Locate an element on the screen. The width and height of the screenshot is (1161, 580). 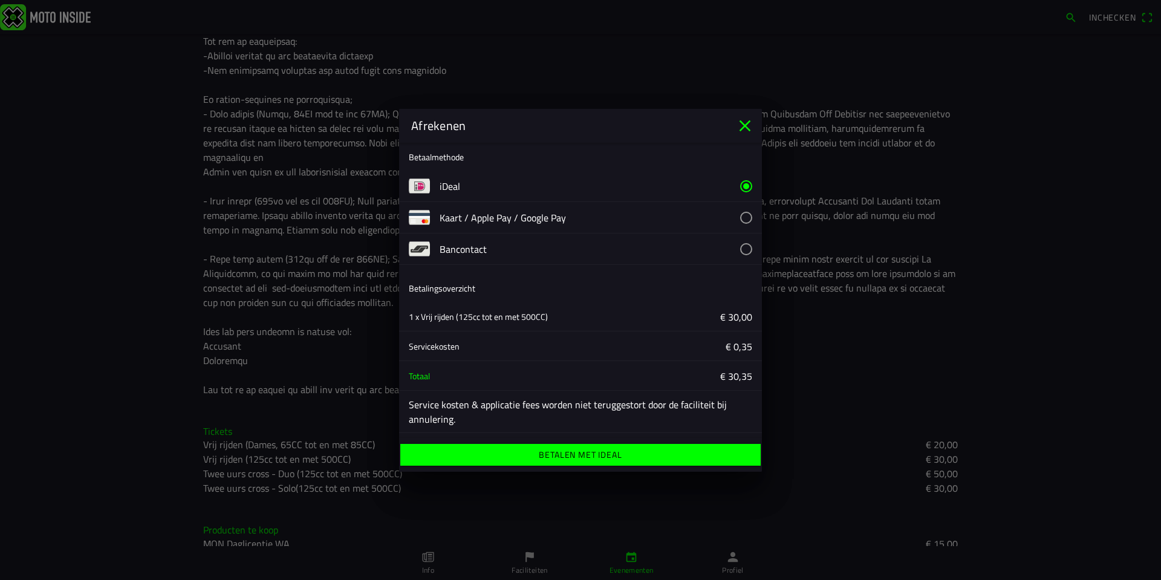
ion-label: € 30,35 is located at coordinates (671, 376).